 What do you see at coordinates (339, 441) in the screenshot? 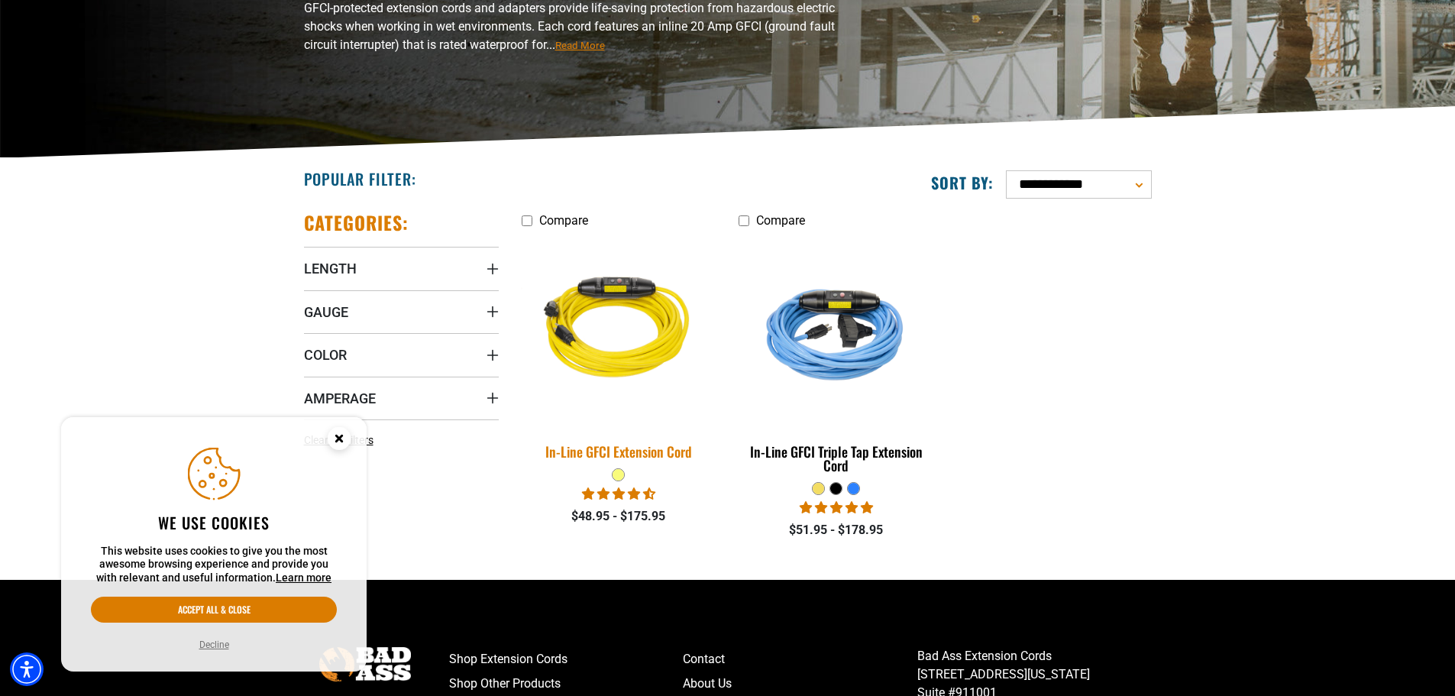
I see `button: Close this option` at bounding box center [339, 441].